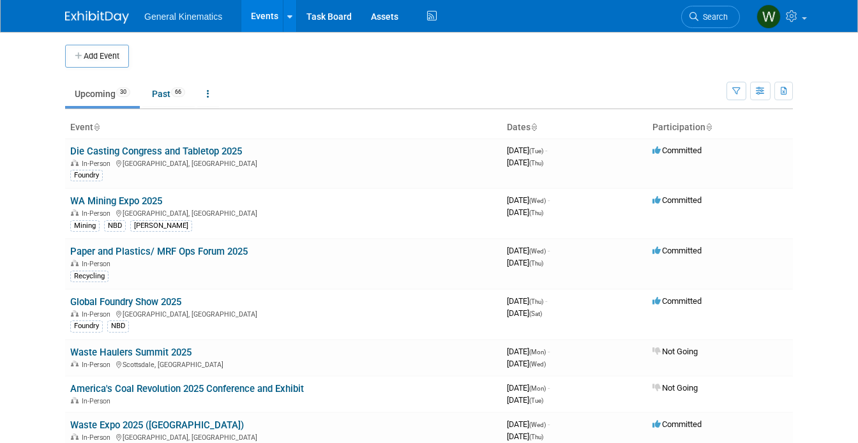 Image resolution: width=858 pixels, height=443 pixels. What do you see at coordinates (284, 128) in the screenshot?
I see `th: Event` at bounding box center [284, 128].